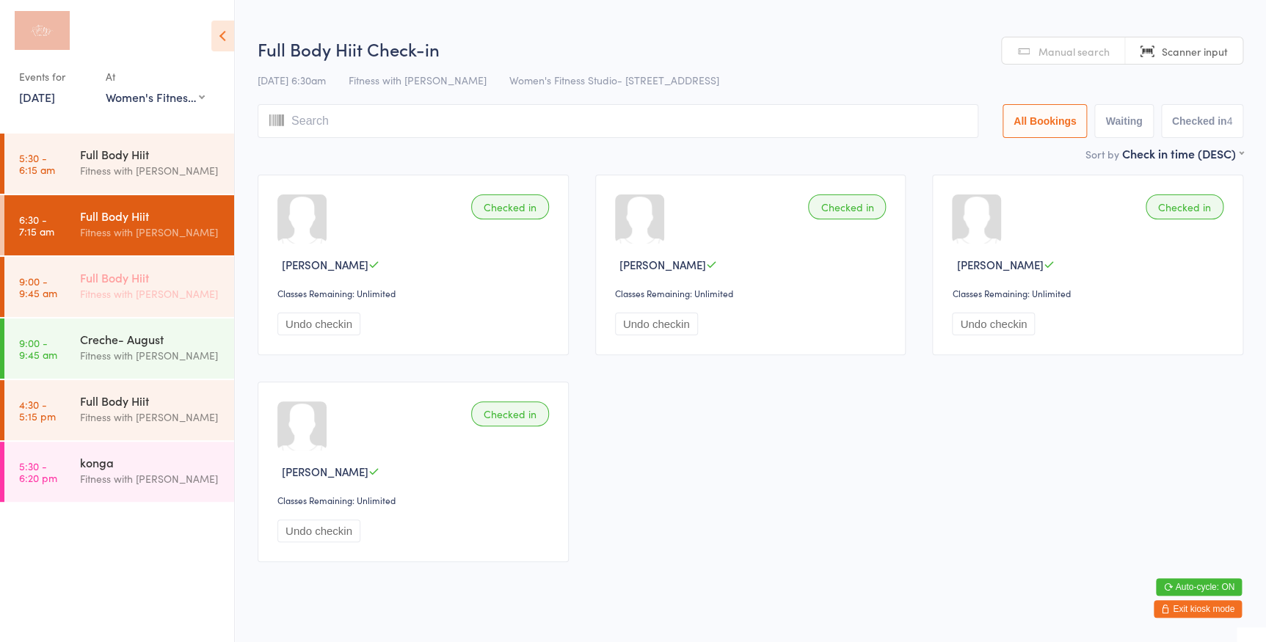 Image resolution: width=1266 pixels, height=642 pixels. Describe the element at coordinates (1182, 153) in the screenshot. I see `div: Check in time (DESC)` at that location.